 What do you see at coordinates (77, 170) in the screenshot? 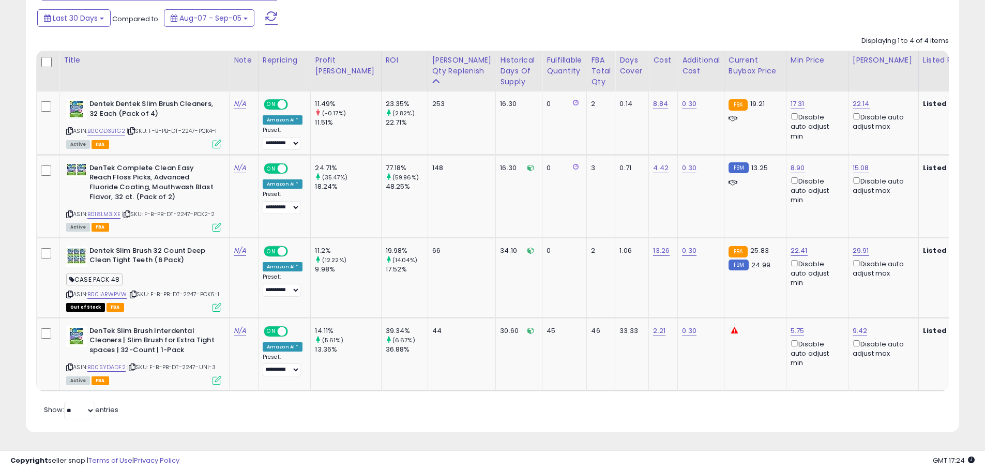
I see `img: 51l3lVQQviL._SL40_.jpg` at bounding box center [77, 170].